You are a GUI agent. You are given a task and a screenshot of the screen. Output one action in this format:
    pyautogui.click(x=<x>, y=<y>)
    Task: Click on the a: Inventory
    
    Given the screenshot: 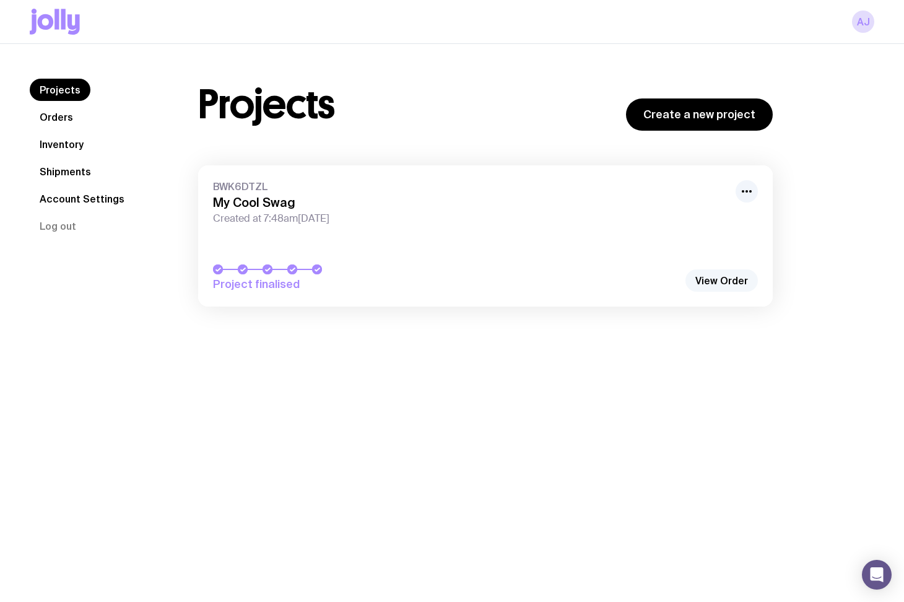 What is the action you would take?
    pyautogui.click(x=61, y=144)
    